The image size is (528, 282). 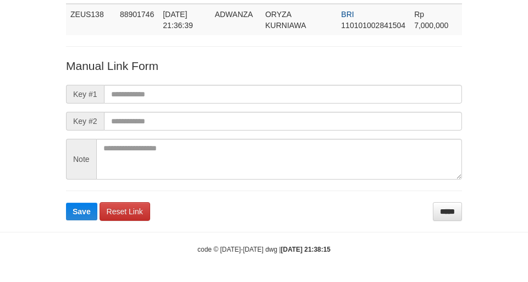 What do you see at coordinates (81, 211) in the screenshot?
I see `span: Save` at bounding box center [81, 211].